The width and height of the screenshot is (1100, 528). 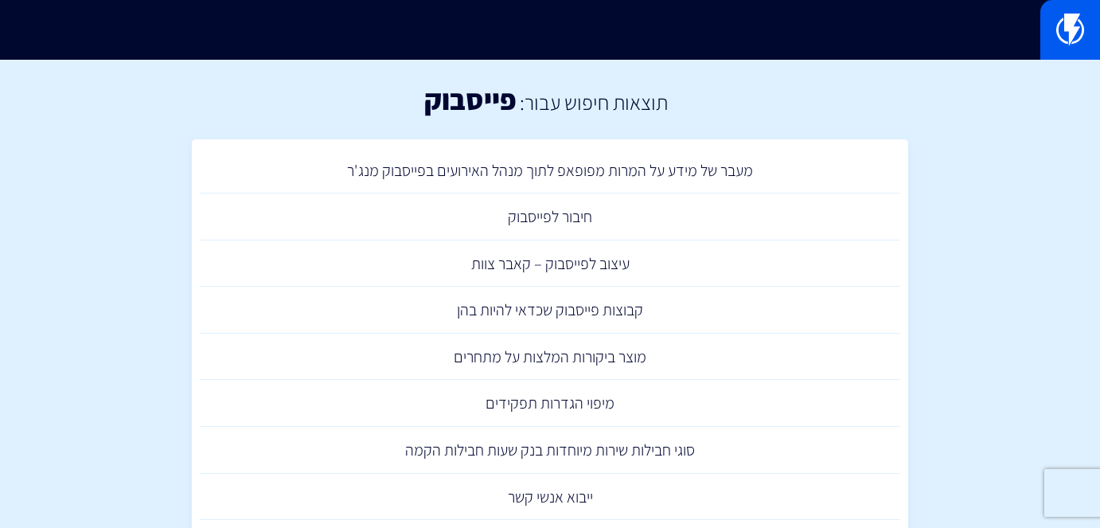 I want to click on h1: פייסבוק, so click(x=470, y=100).